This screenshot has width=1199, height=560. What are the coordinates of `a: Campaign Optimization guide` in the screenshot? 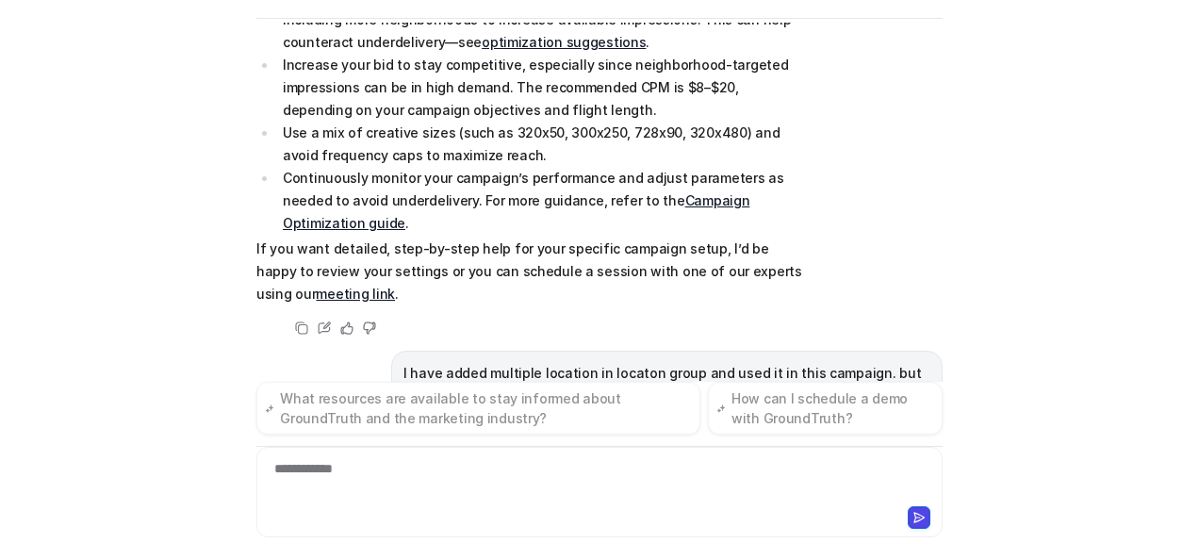 It's located at (516, 211).